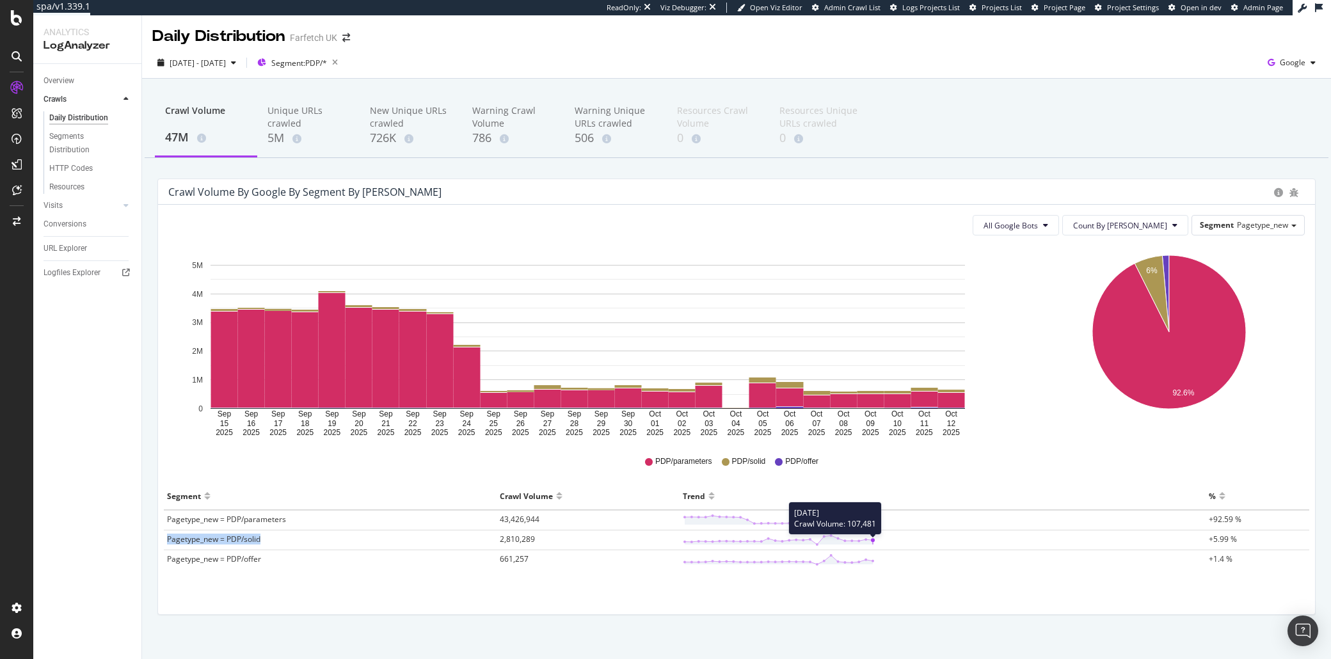 This screenshot has width=1331, height=659. What do you see at coordinates (200, 409) in the screenshot?
I see `text: 0` at bounding box center [200, 409].